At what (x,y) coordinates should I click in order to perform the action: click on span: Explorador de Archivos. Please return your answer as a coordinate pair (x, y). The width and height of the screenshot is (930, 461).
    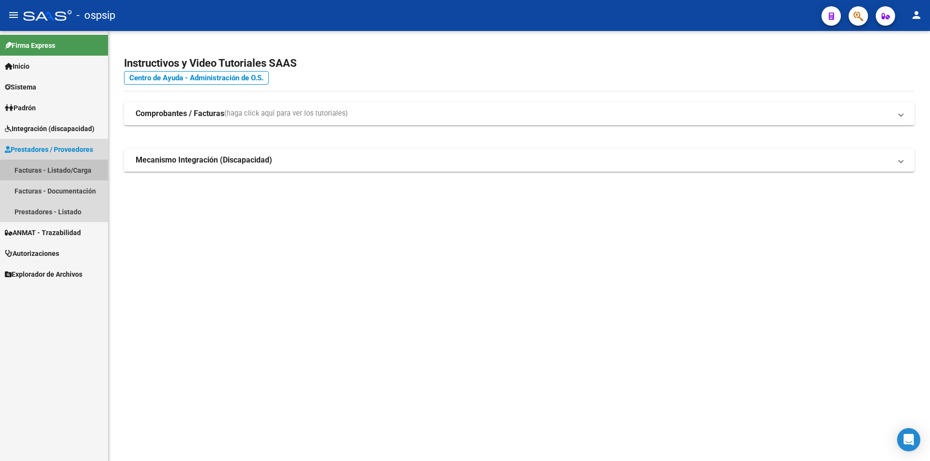
    Looking at the image, I should click on (44, 275).